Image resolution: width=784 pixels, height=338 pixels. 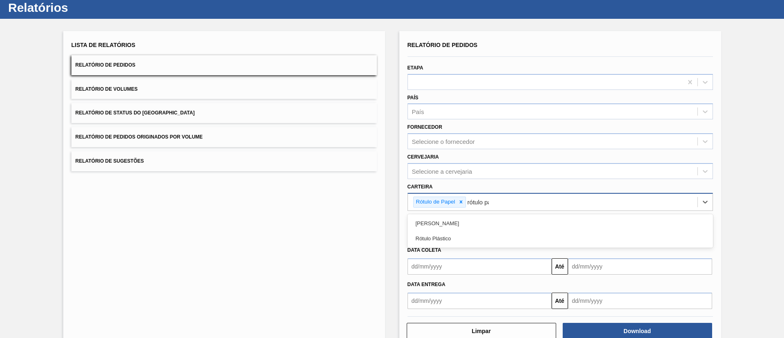 What do you see at coordinates (415, 68) in the screenshot?
I see `label: Etapa` at bounding box center [415, 68].